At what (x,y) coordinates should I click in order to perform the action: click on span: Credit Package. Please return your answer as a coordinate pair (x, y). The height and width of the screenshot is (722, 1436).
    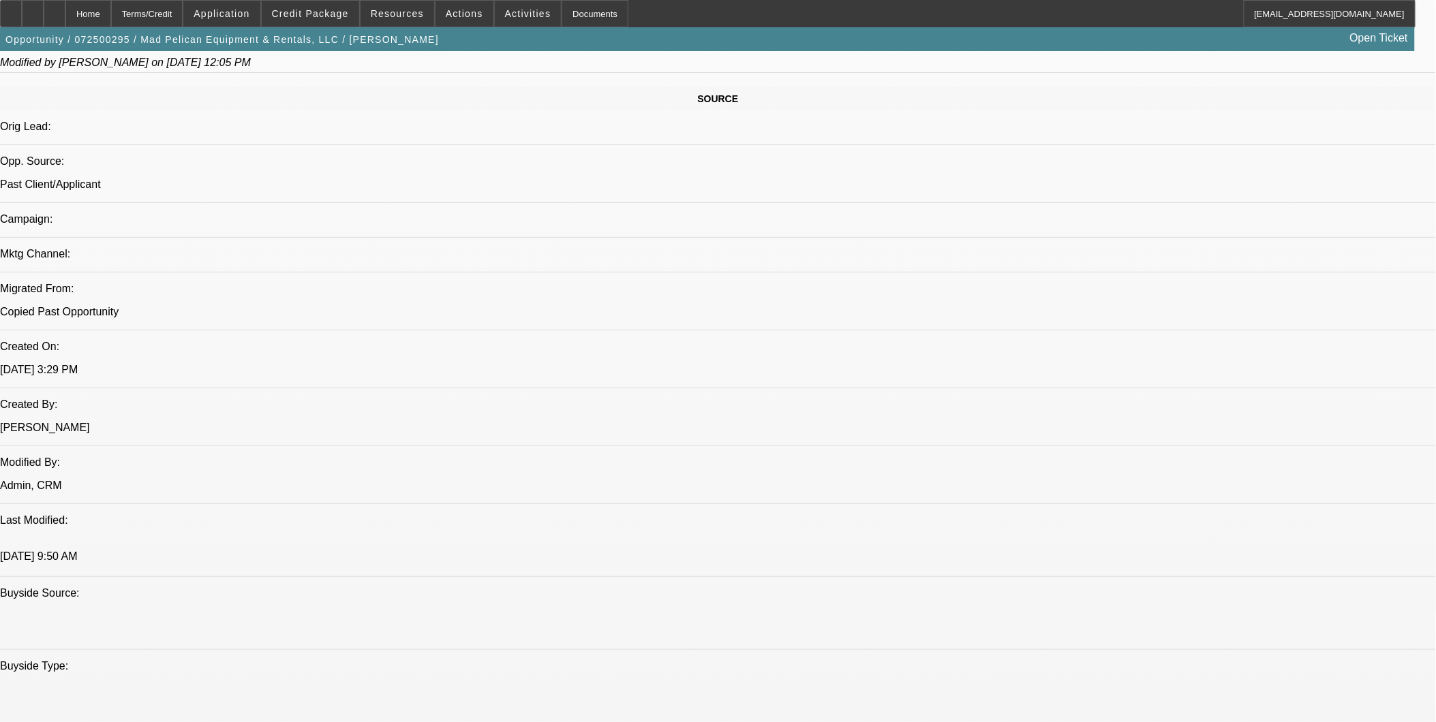
    Looking at the image, I should click on (310, 14).